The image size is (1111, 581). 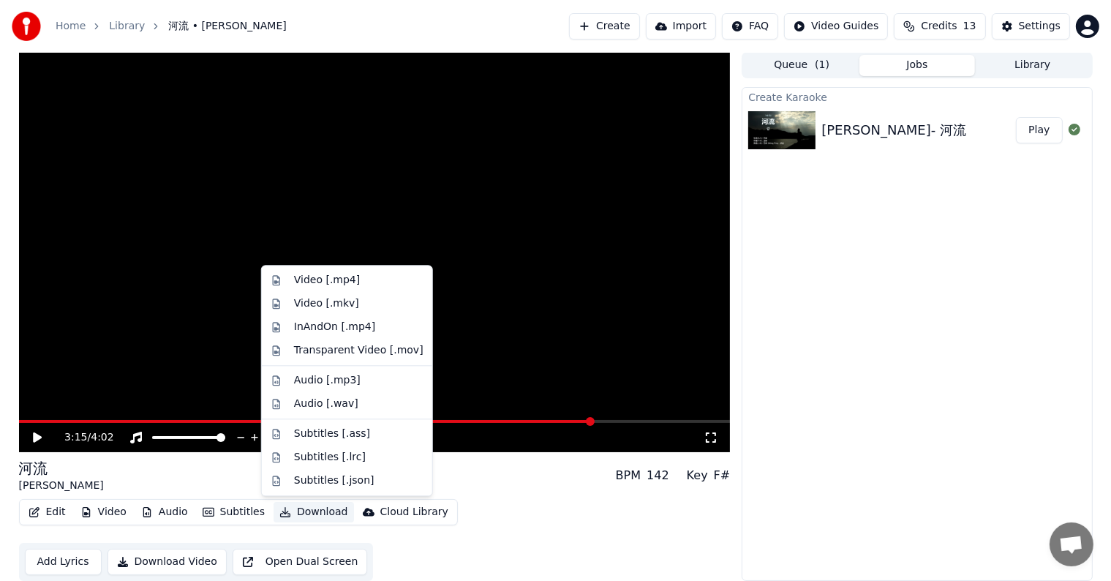 I want to click on button: Play, so click(x=1039, y=130).